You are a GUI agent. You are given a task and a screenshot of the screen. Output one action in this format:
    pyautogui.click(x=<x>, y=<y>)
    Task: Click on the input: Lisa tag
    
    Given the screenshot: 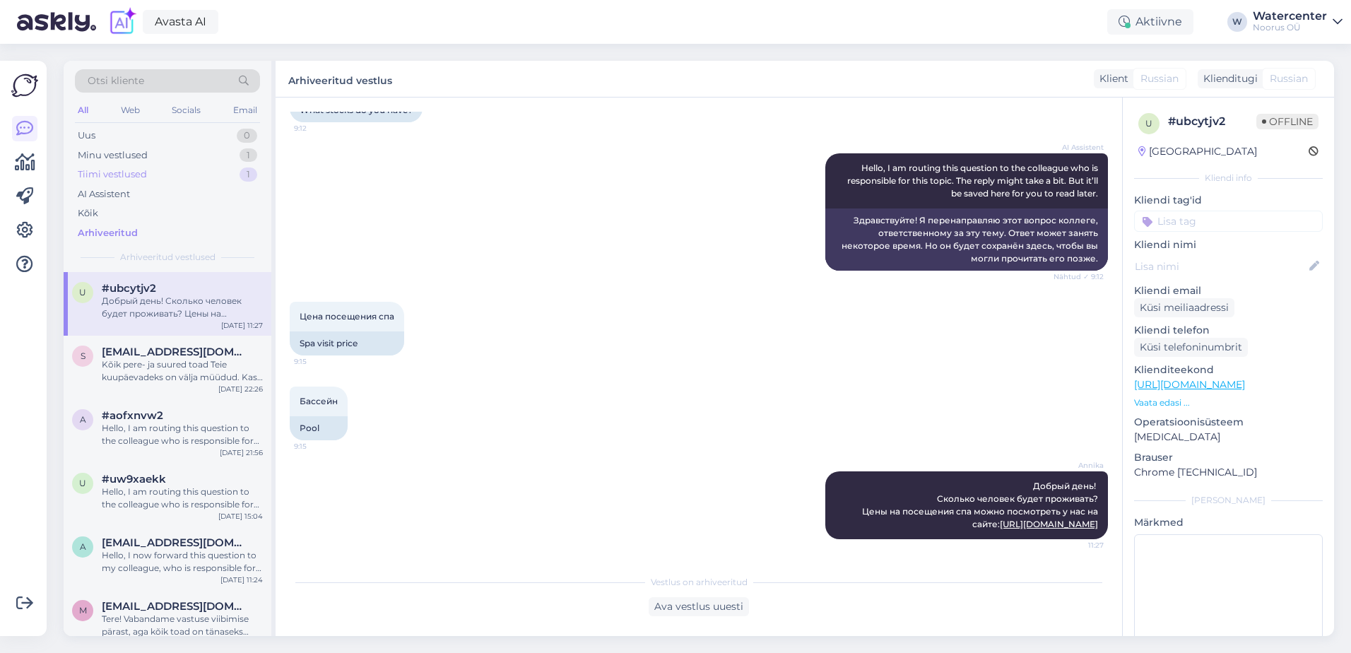 What is the action you would take?
    pyautogui.click(x=1228, y=221)
    